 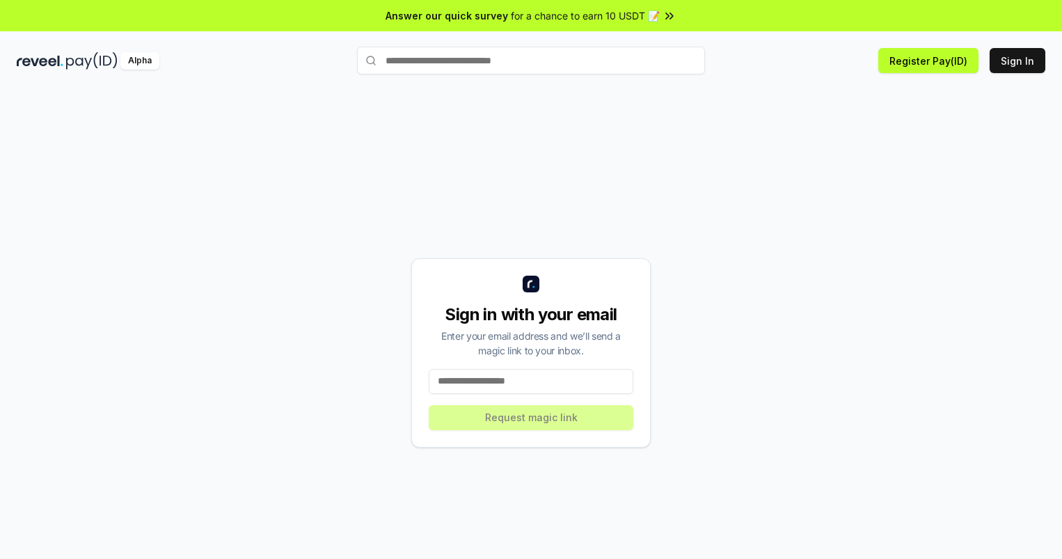 I want to click on span: Answer our quick survey, so click(x=447, y=15).